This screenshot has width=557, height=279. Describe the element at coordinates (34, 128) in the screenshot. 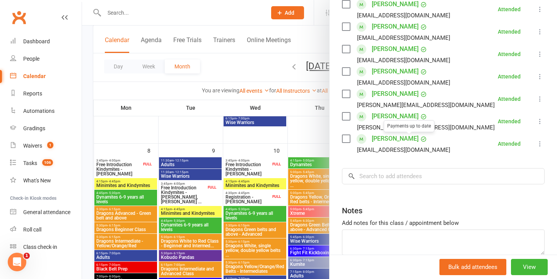

I see `div: Gradings` at that location.